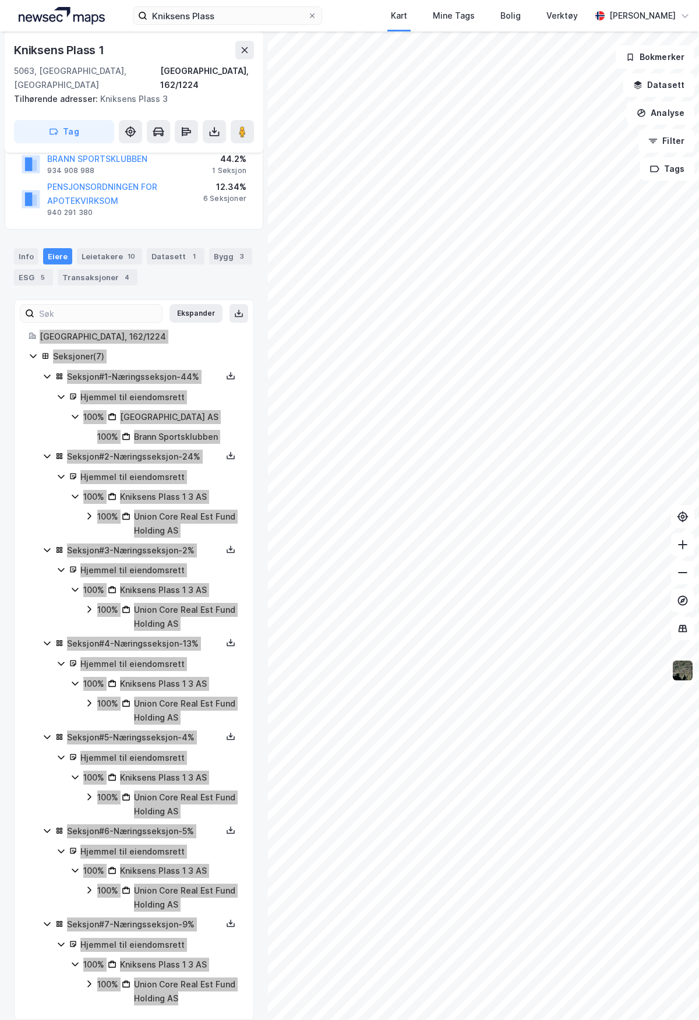 The width and height of the screenshot is (699, 1020). Describe the element at coordinates (231, 256) in the screenshot. I see `div: Bygg` at that location.